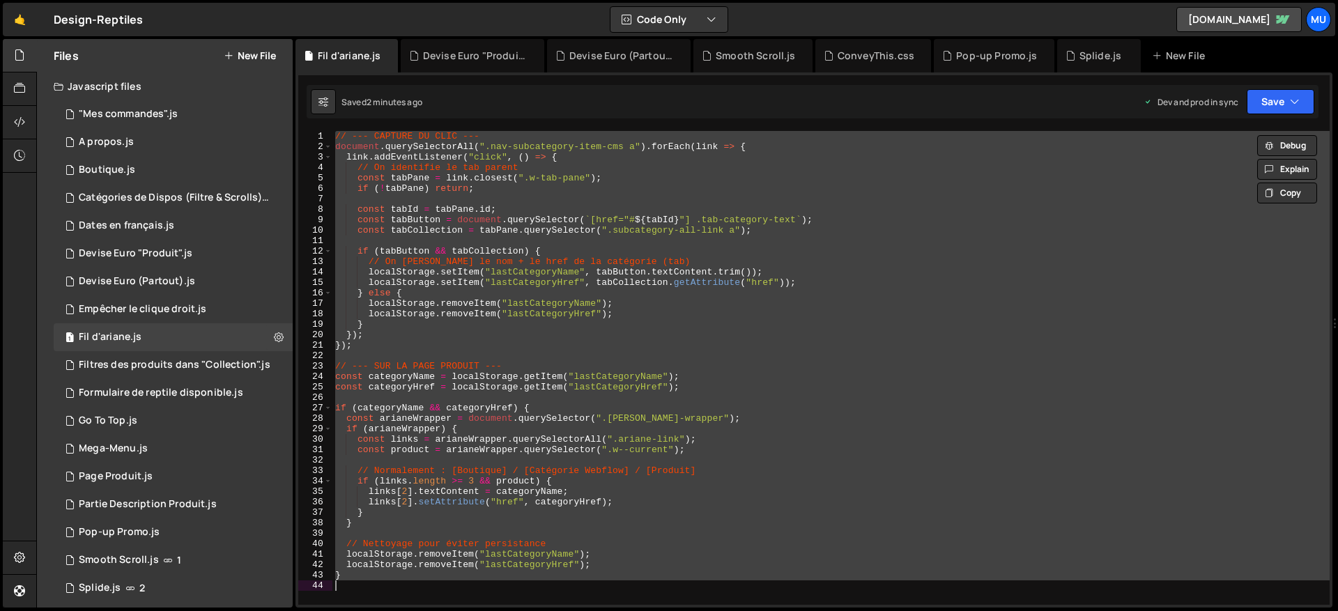 This screenshot has height=611, width=1338. Describe the element at coordinates (173, 142) in the screenshot. I see `div: 16910/47024.js` at that location.